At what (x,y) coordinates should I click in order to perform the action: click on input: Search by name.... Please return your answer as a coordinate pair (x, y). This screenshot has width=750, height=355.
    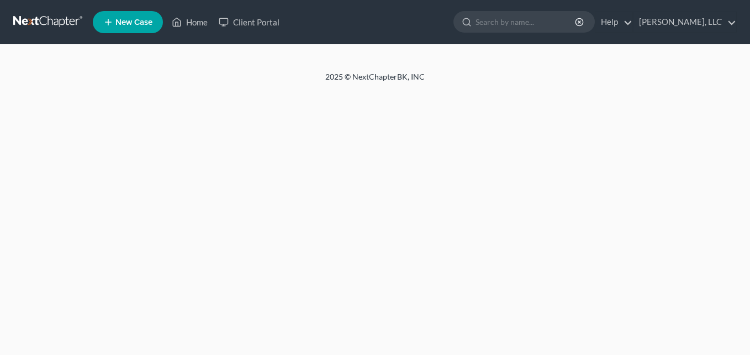
    Looking at the image, I should click on (526, 22).